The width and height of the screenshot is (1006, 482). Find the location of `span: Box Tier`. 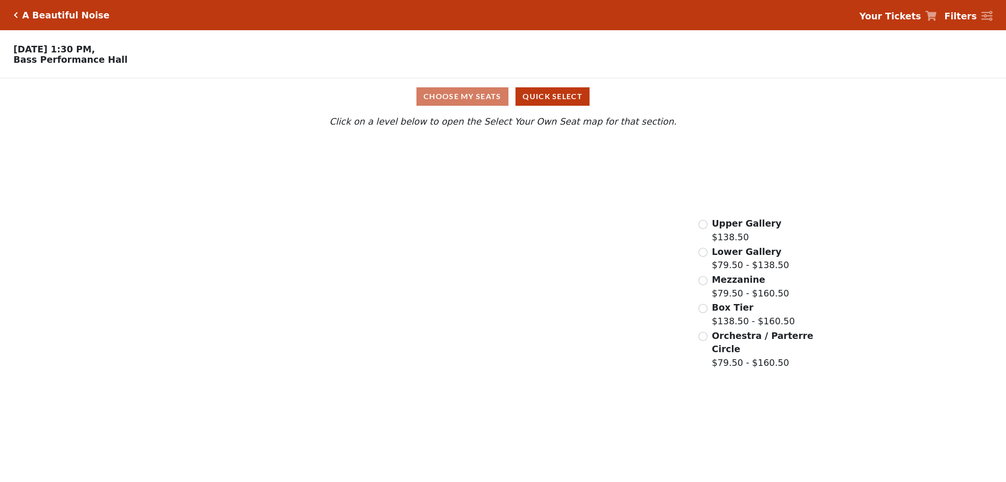

span: Box Tier is located at coordinates (733, 307).